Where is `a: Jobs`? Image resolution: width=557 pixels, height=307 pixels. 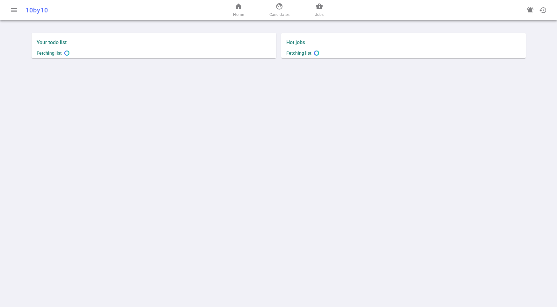
a: Jobs is located at coordinates (319, 10).